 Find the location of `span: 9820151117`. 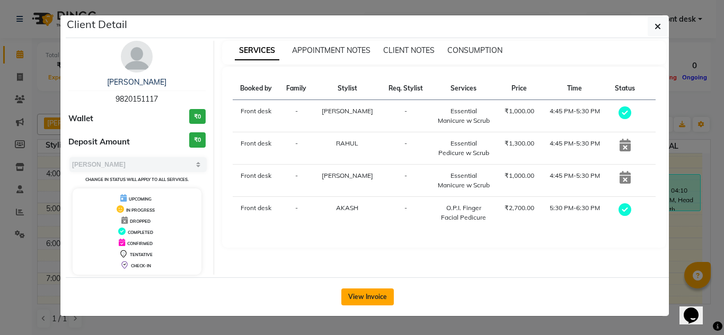

span: 9820151117 is located at coordinates (137, 99).